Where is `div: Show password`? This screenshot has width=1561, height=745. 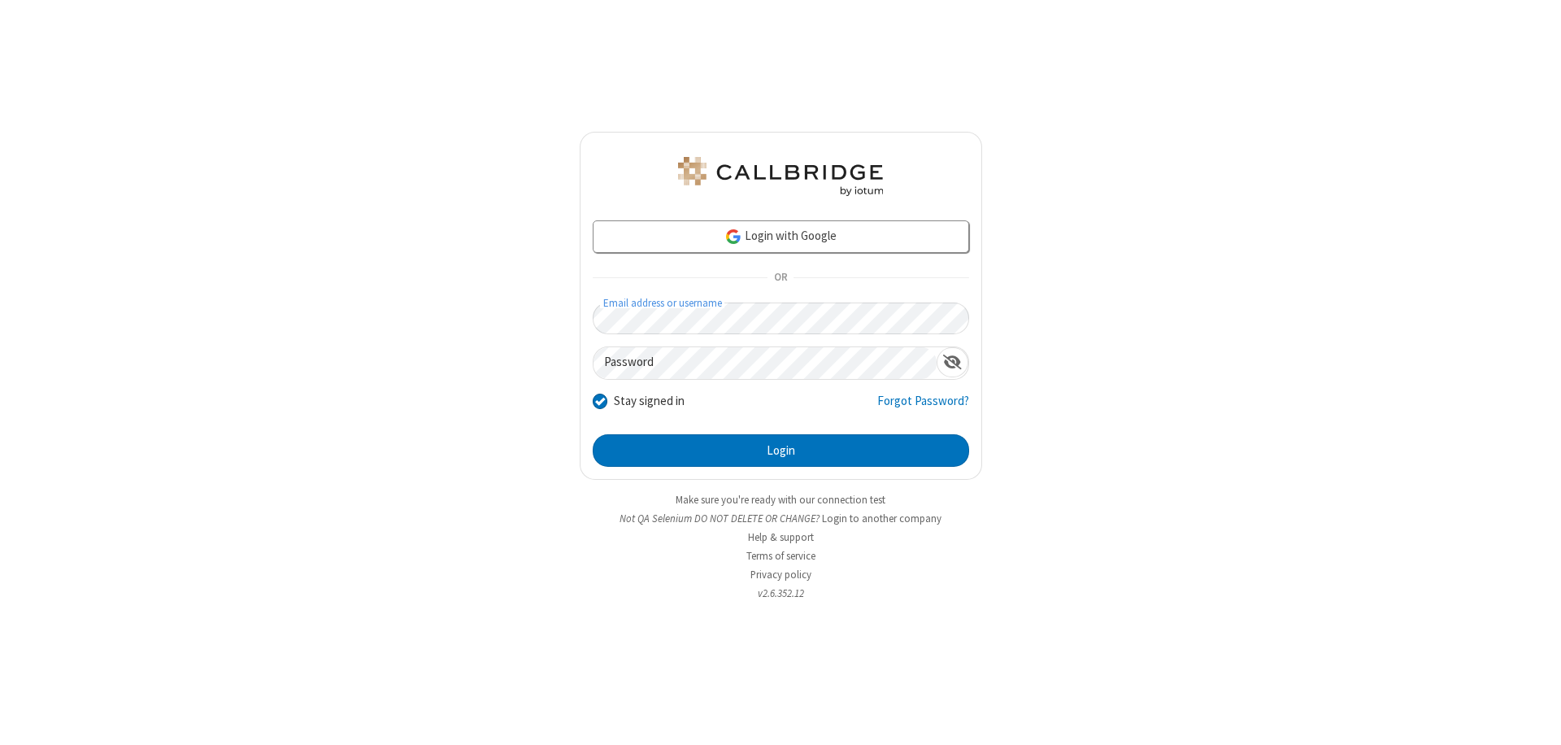
div: Show password is located at coordinates (952, 362).